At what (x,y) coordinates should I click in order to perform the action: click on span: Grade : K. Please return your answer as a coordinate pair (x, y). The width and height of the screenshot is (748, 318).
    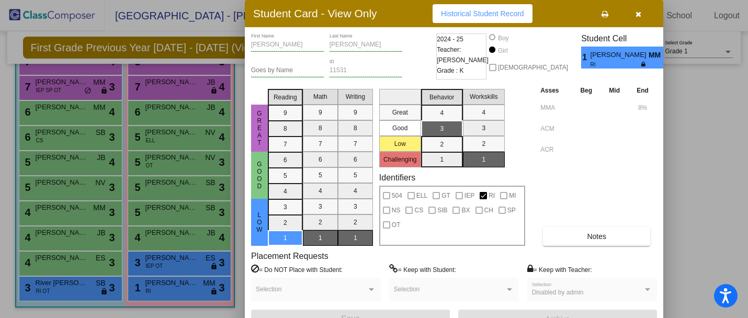
    Looking at the image, I should click on (450, 71).